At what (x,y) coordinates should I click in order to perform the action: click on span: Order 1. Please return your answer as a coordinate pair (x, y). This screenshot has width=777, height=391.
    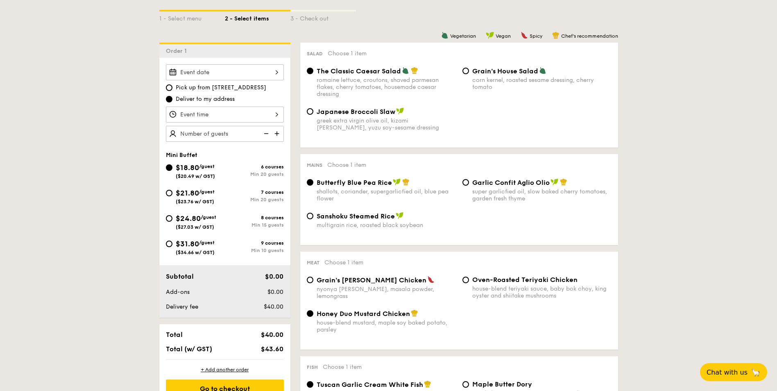
    Looking at the image, I should click on (178, 51).